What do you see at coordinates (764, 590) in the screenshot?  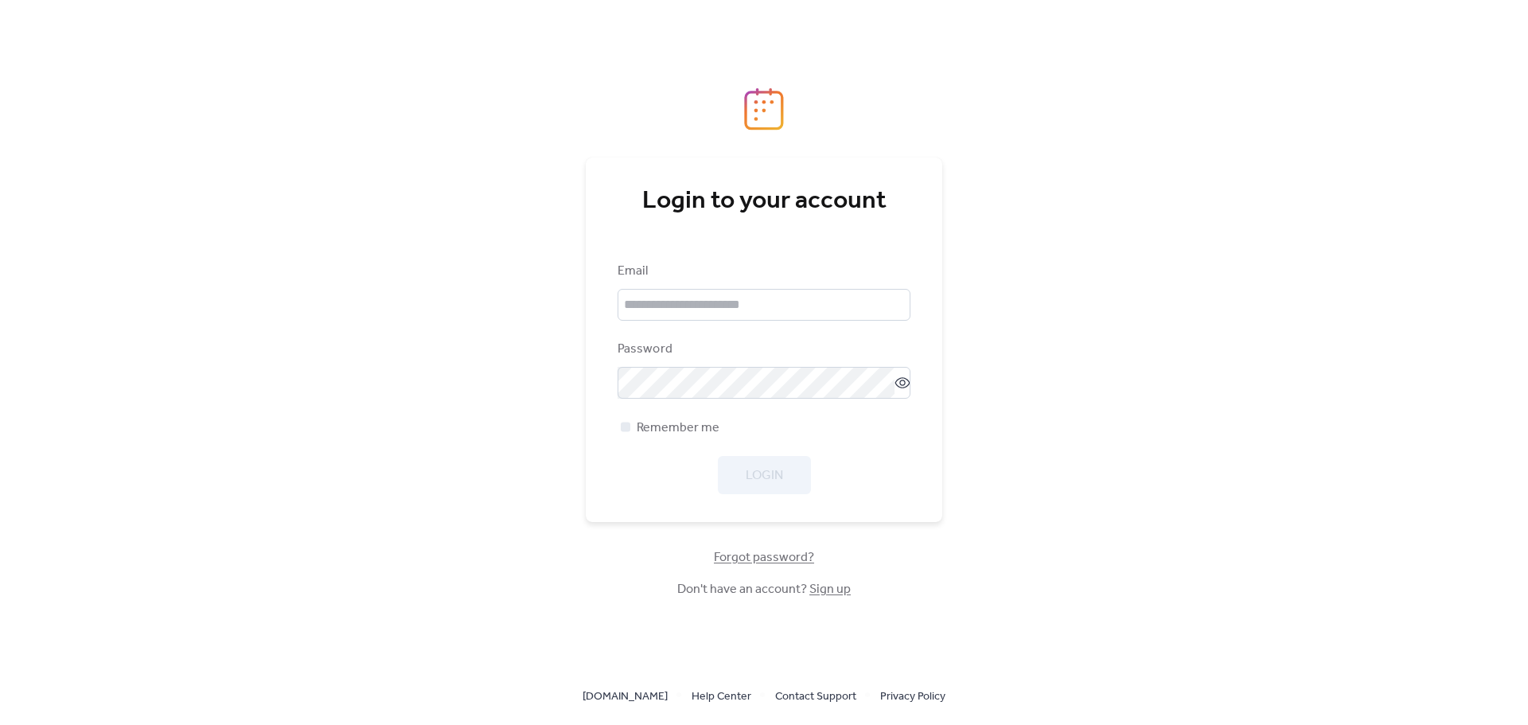 I see `span: Don't have an account?` at bounding box center [764, 590].